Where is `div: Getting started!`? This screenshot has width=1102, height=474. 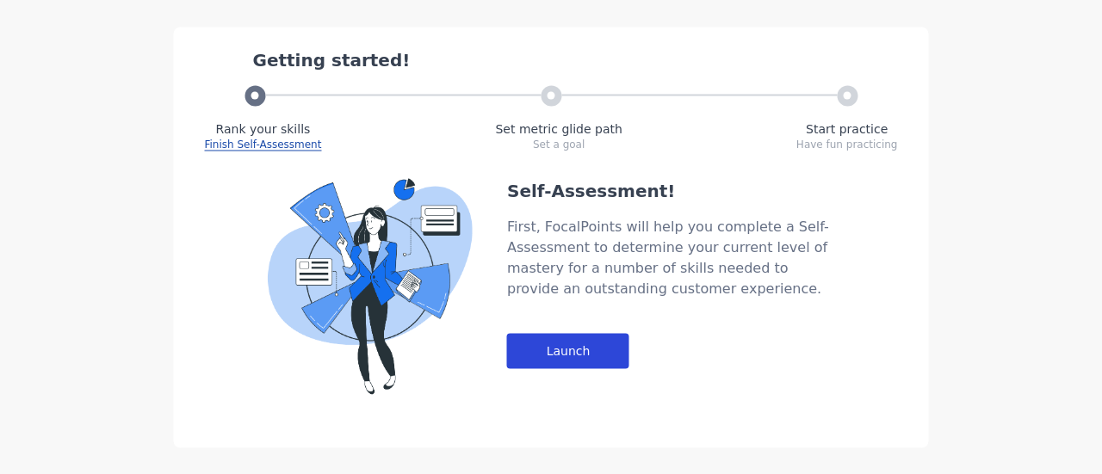 div: Getting started! is located at coordinates (575, 59).